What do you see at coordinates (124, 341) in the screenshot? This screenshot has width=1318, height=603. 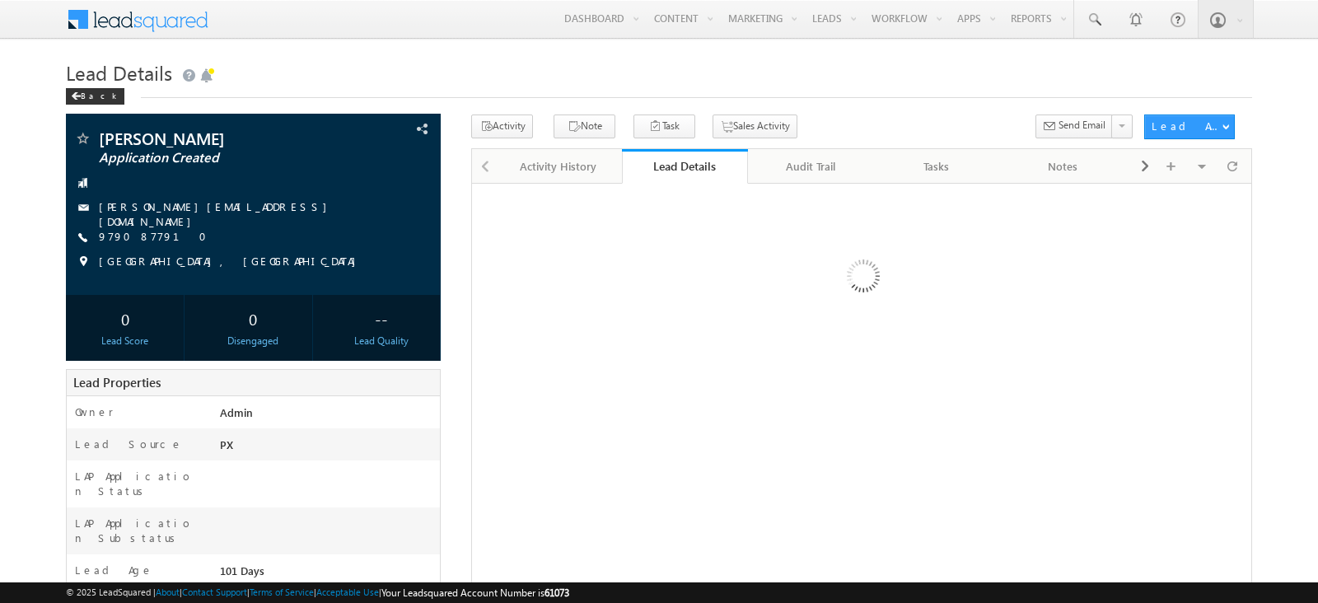 I see `div: Lead Score` at bounding box center [124, 341].